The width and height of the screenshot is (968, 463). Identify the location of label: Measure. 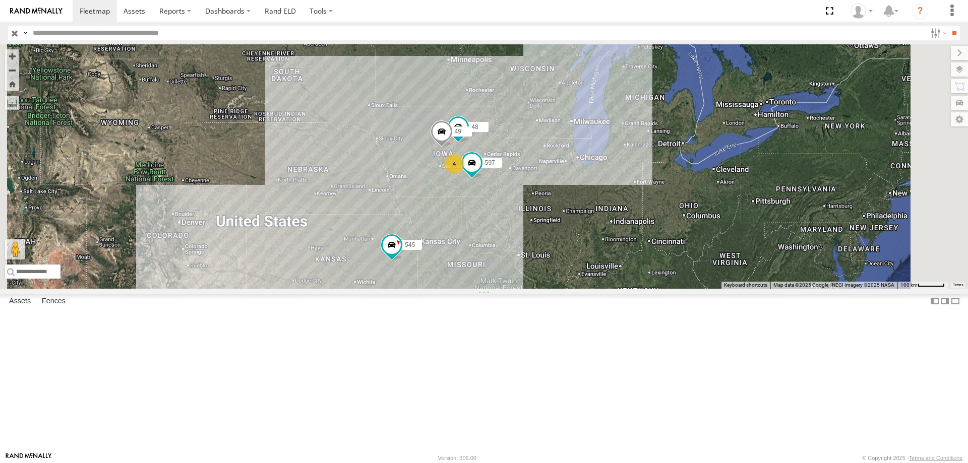
(12, 103).